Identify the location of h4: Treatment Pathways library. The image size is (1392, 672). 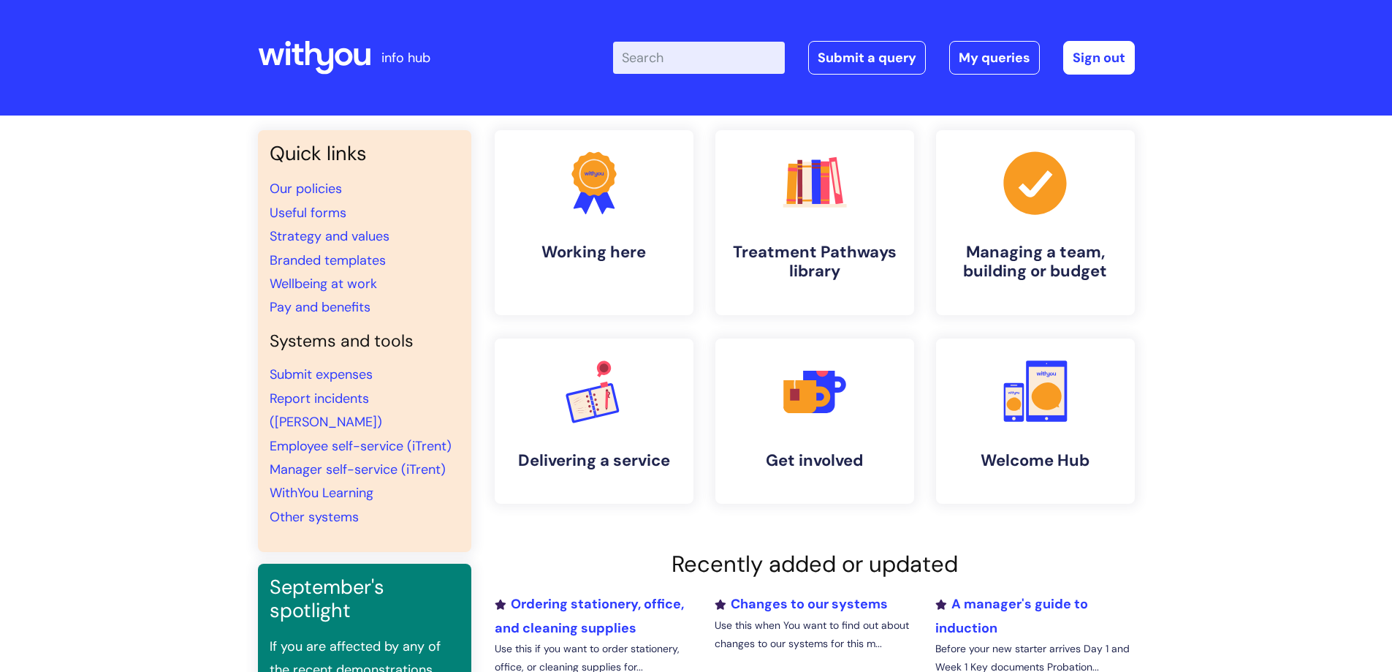
(815, 262).